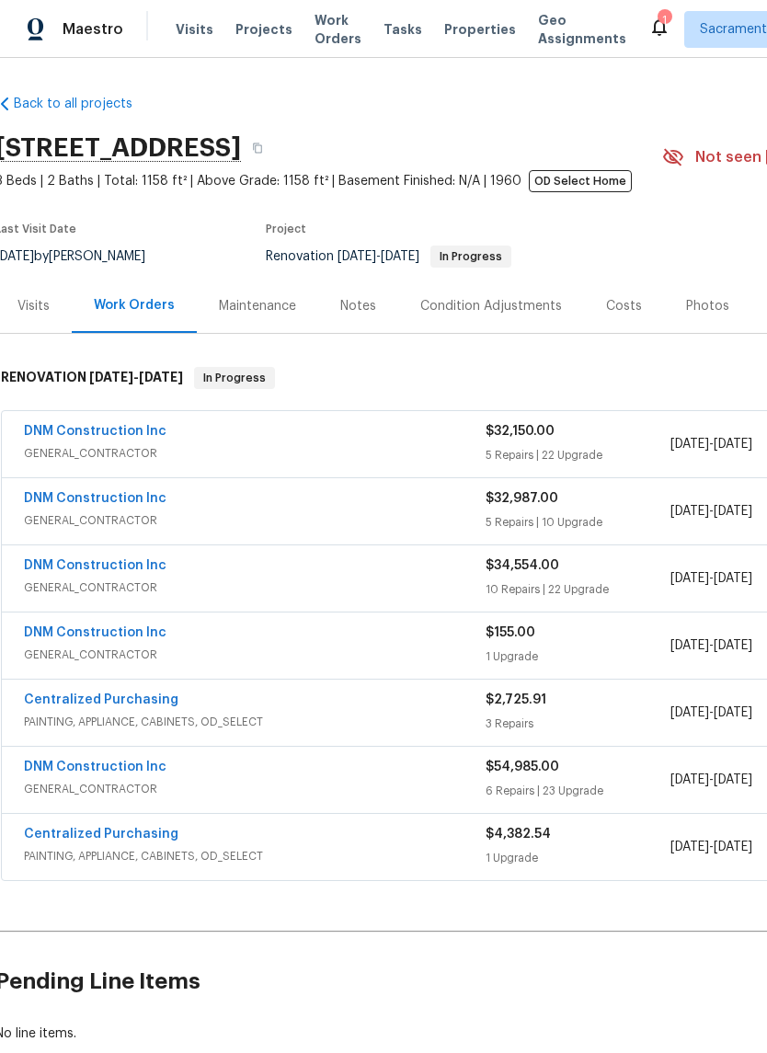 This screenshot has height=1053, width=767. Describe the element at coordinates (521, 498) in the screenshot. I see `span: $32,987.00` at that location.